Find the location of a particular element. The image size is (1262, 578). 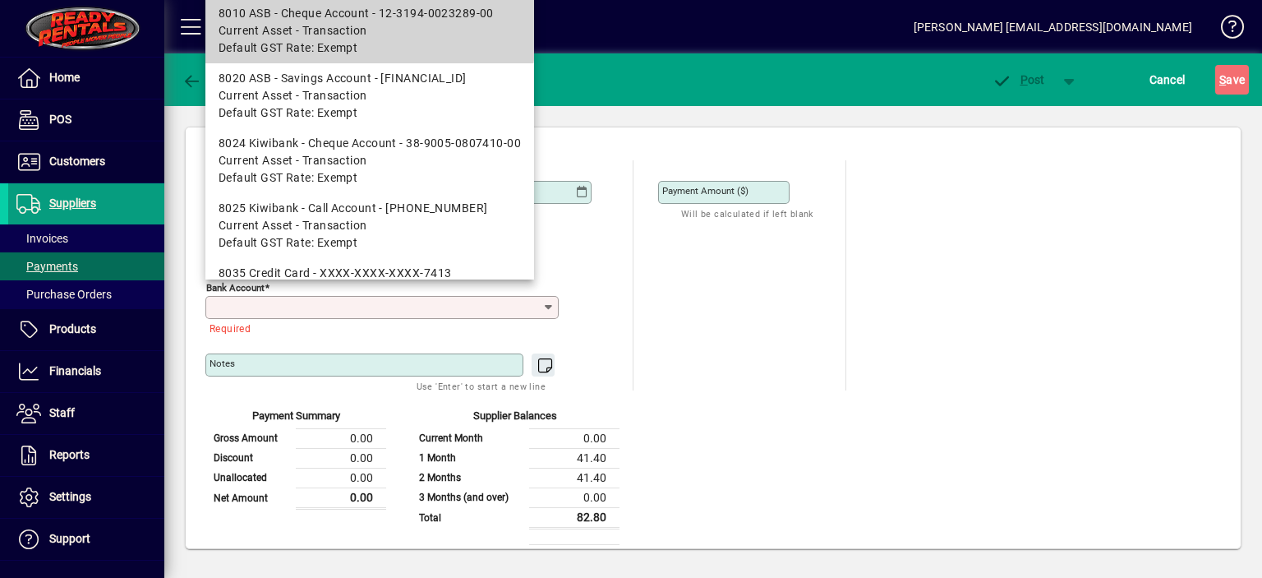

span: ave is located at coordinates (1232, 80).